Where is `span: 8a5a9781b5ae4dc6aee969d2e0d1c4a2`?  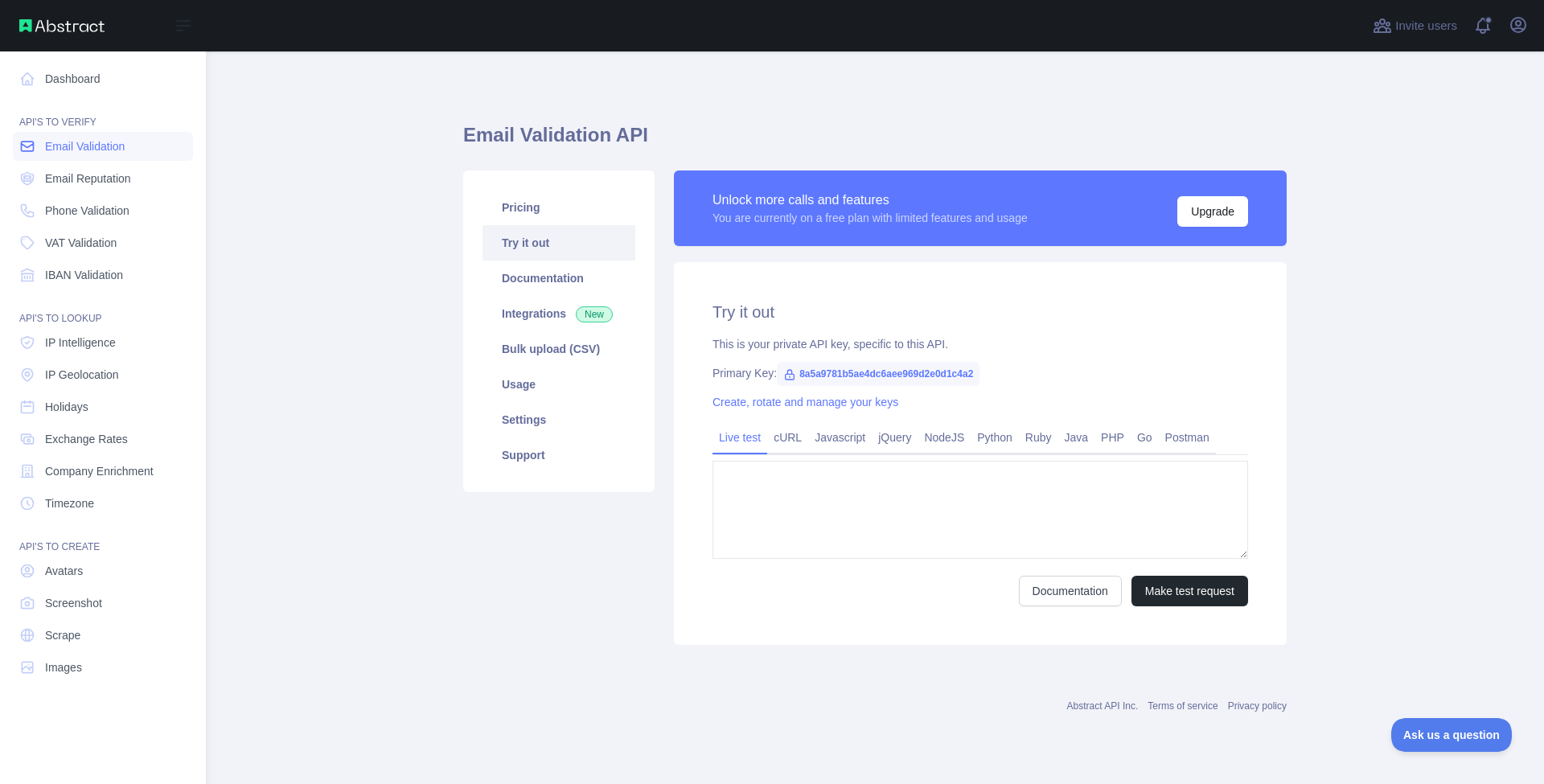
span: 8a5a9781b5ae4dc6aee969d2e0d1c4a2 is located at coordinates (878, 373).